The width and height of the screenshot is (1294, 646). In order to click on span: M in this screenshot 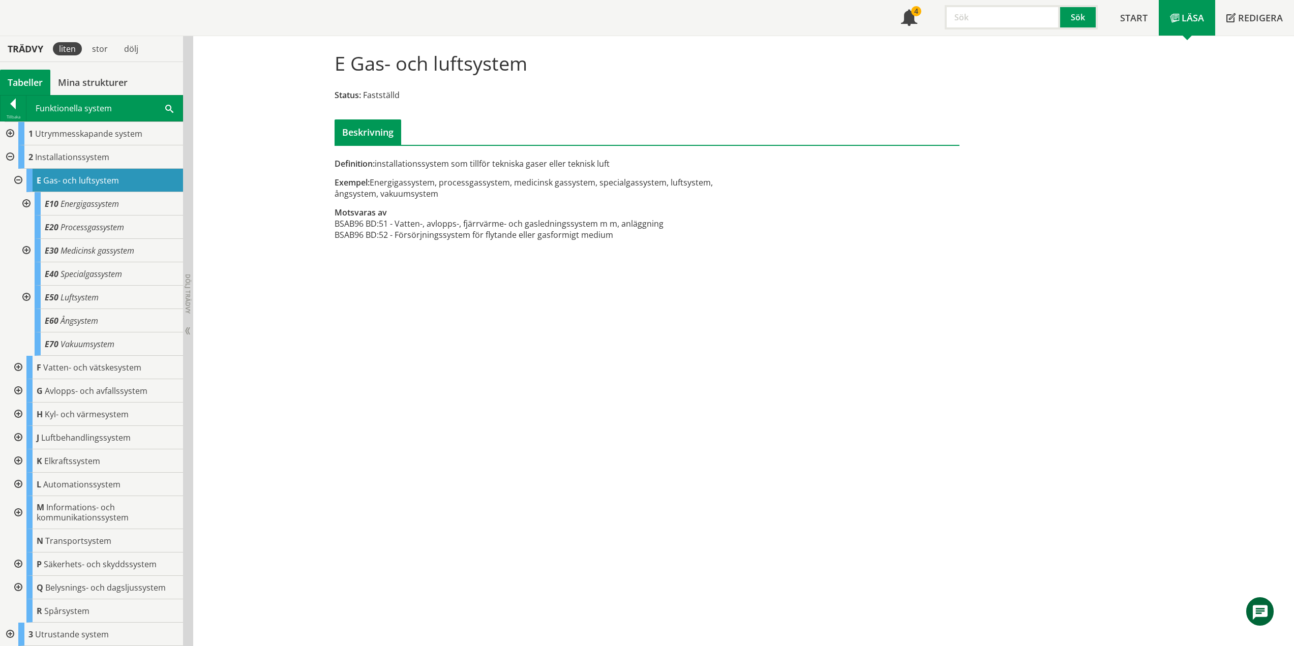, I will do `click(40, 507)`.